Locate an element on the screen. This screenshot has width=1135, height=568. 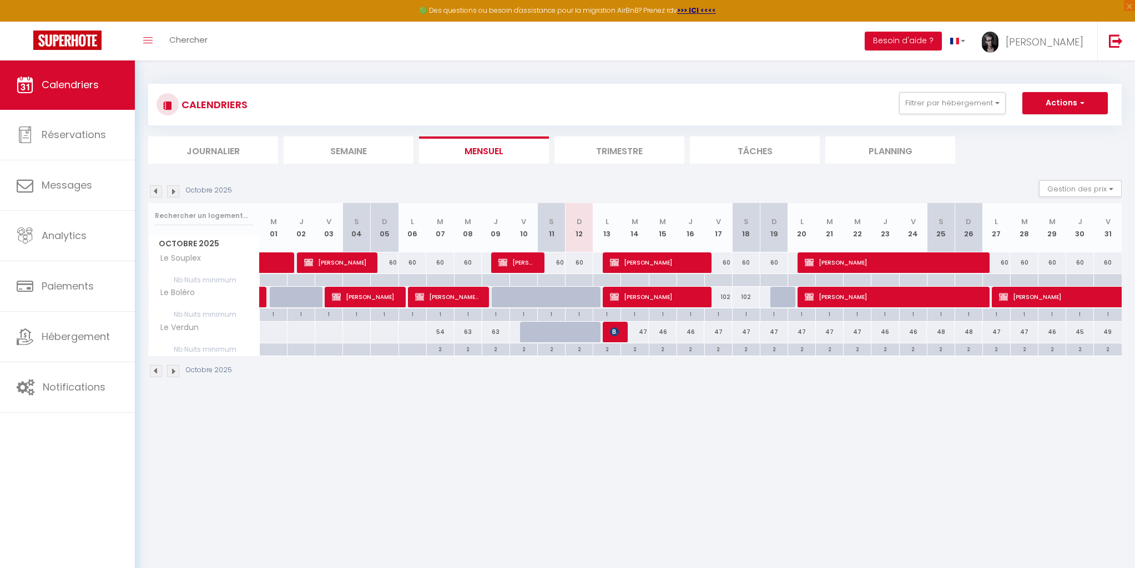
span: Notifications is located at coordinates (74, 387).